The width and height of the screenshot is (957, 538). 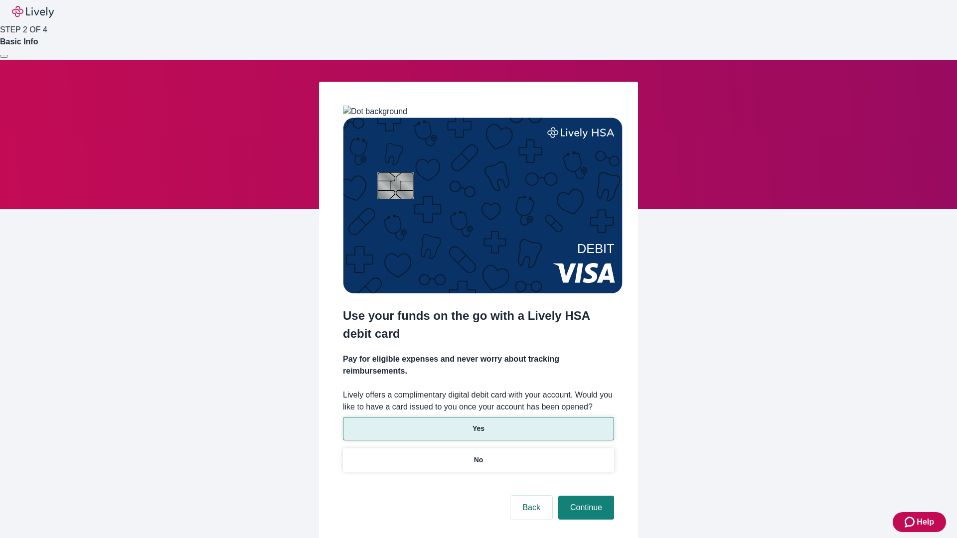 I want to click on h4: Pay for eligible expenses and never worry about tracking reimbursements., so click(x=478, y=365).